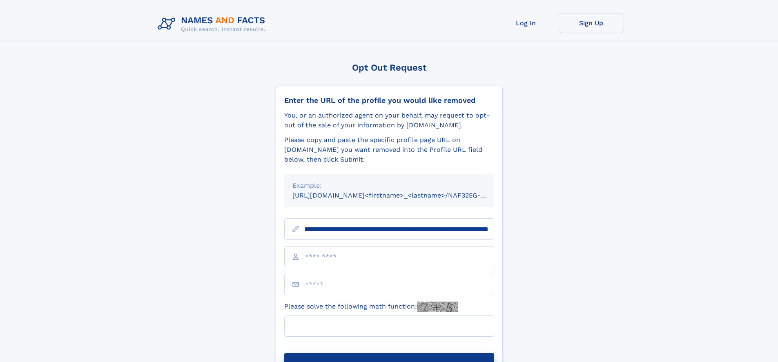 The width and height of the screenshot is (778, 362). Describe the element at coordinates (371, 307) in the screenshot. I see `label: Please solve the following math function:` at that location.